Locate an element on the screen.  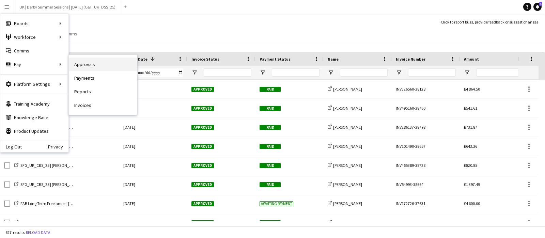
span: £4 864.50 is located at coordinates (472, 89).